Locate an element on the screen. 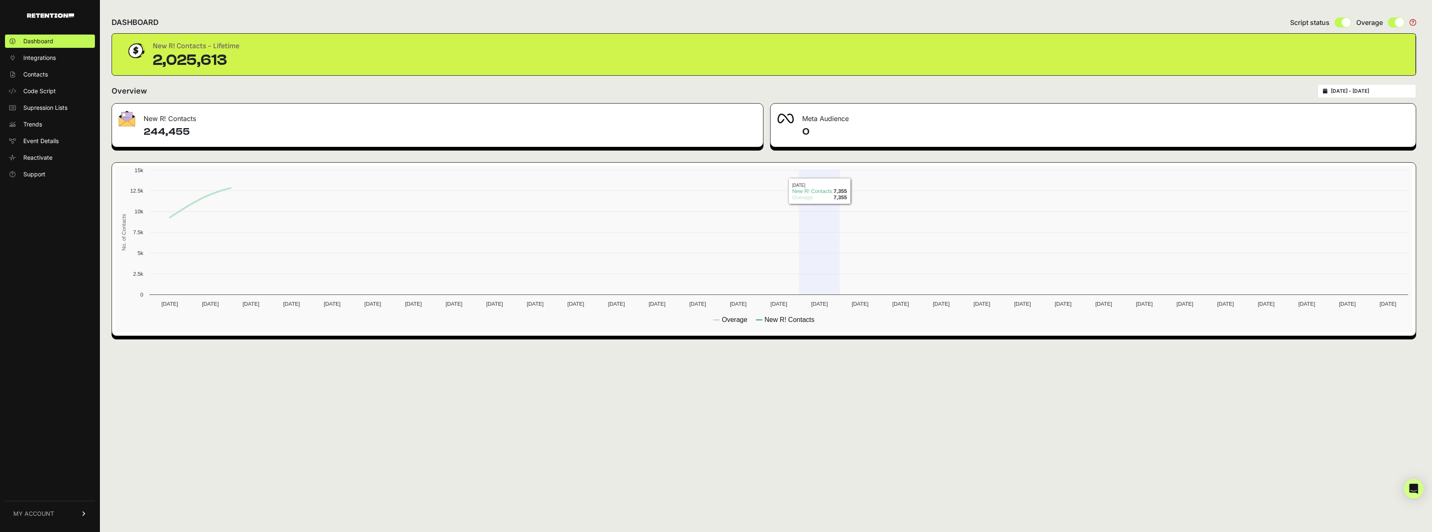 The width and height of the screenshot is (1432, 532). text: 0 is located at coordinates (142, 295).